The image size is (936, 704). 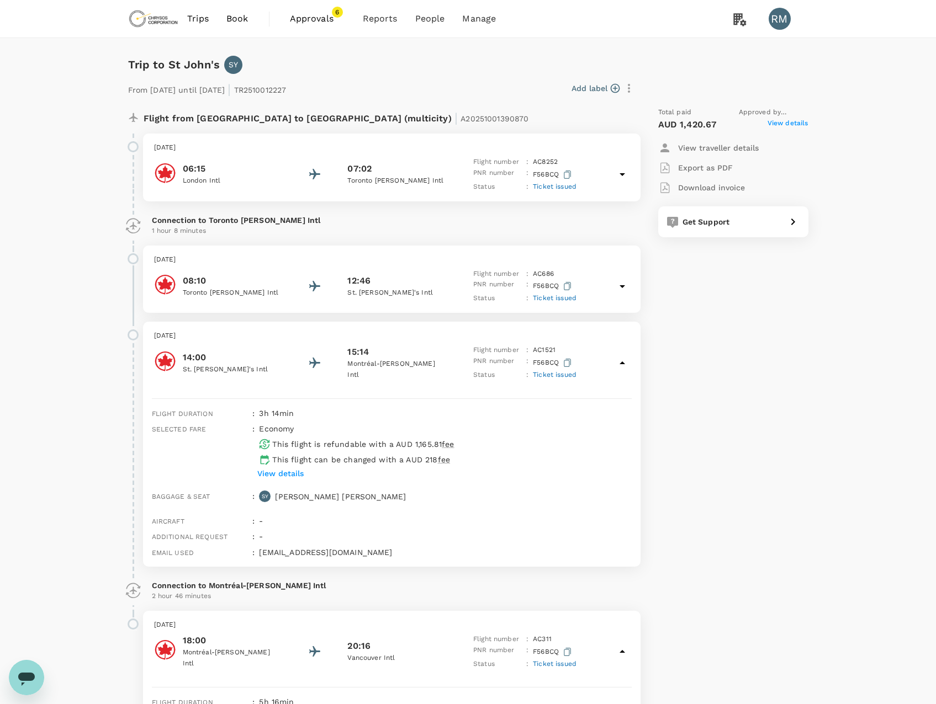 What do you see at coordinates (358, 352) in the screenshot?
I see `p: 15:14` at bounding box center [358, 352].